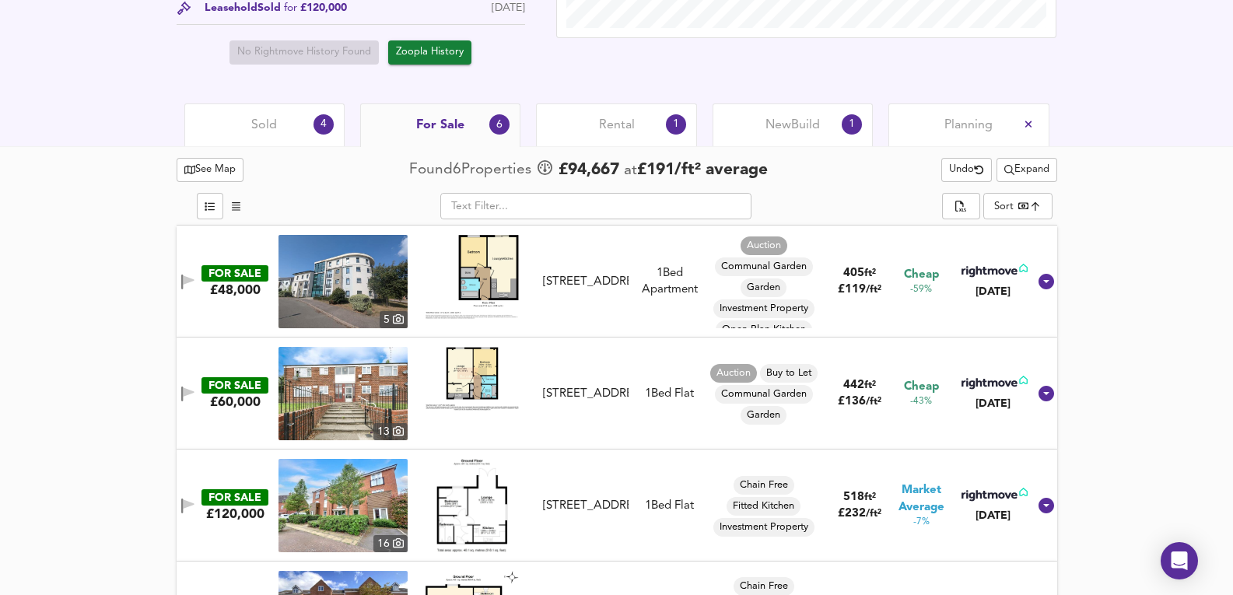 The height and width of the screenshot is (595, 1233). What do you see at coordinates (853, 273) in the screenshot?
I see `span: 405` at bounding box center [853, 273].